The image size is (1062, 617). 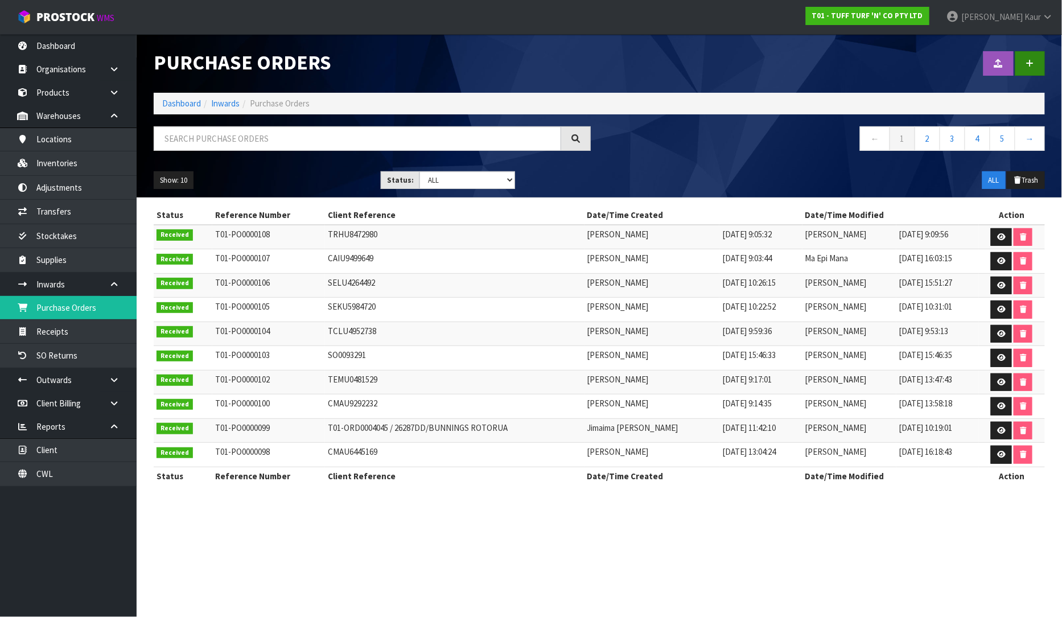 I want to click on th: Date/Time Modified, so click(x=891, y=215).